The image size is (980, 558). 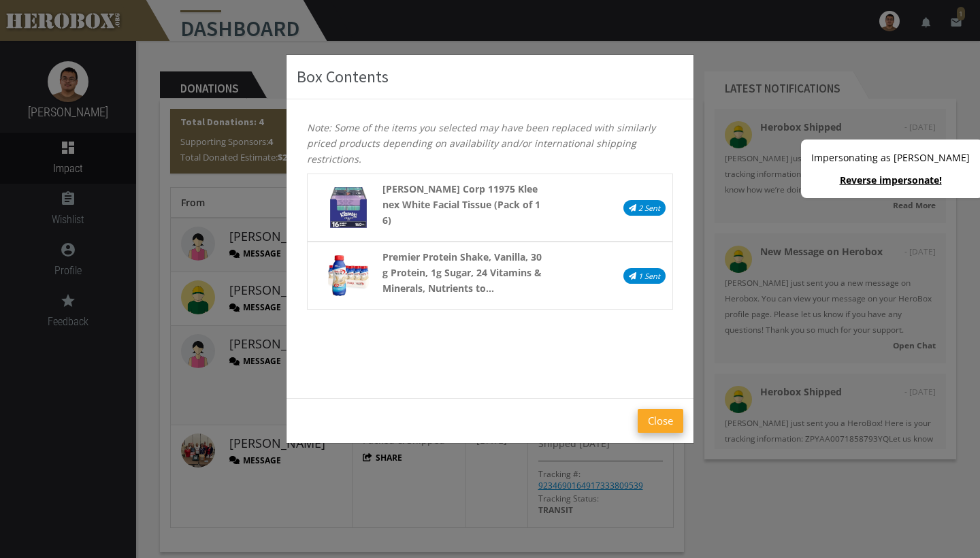 I want to click on i: 2 Sent, so click(x=649, y=208).